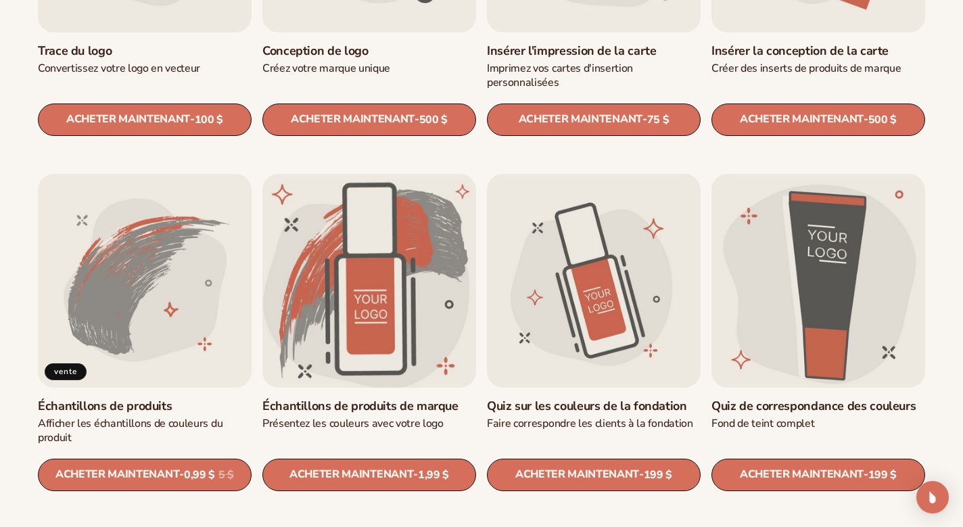 The width and height of the screenshot is (963, 527). I want to click on a: Échantillons de produits de marque, so click(369, 406).